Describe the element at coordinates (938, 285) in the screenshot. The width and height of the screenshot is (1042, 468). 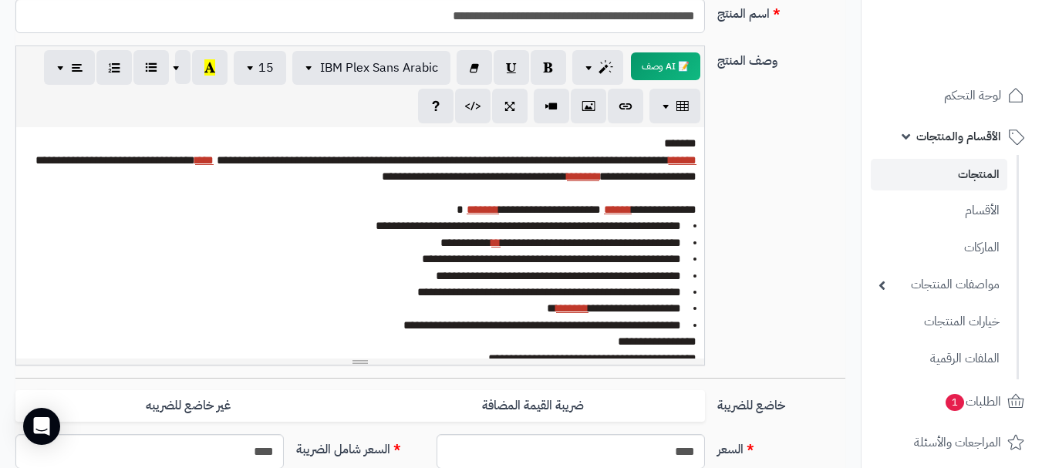
I see `a: مواصفات المنتجات` at that location.